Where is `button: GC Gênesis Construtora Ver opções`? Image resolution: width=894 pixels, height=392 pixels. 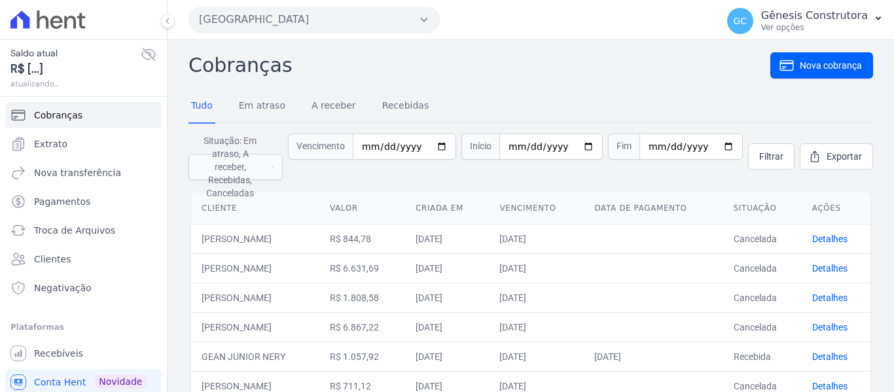 button: GC Gênesis Construtora Ver opções is located at coordinates (805, 21).